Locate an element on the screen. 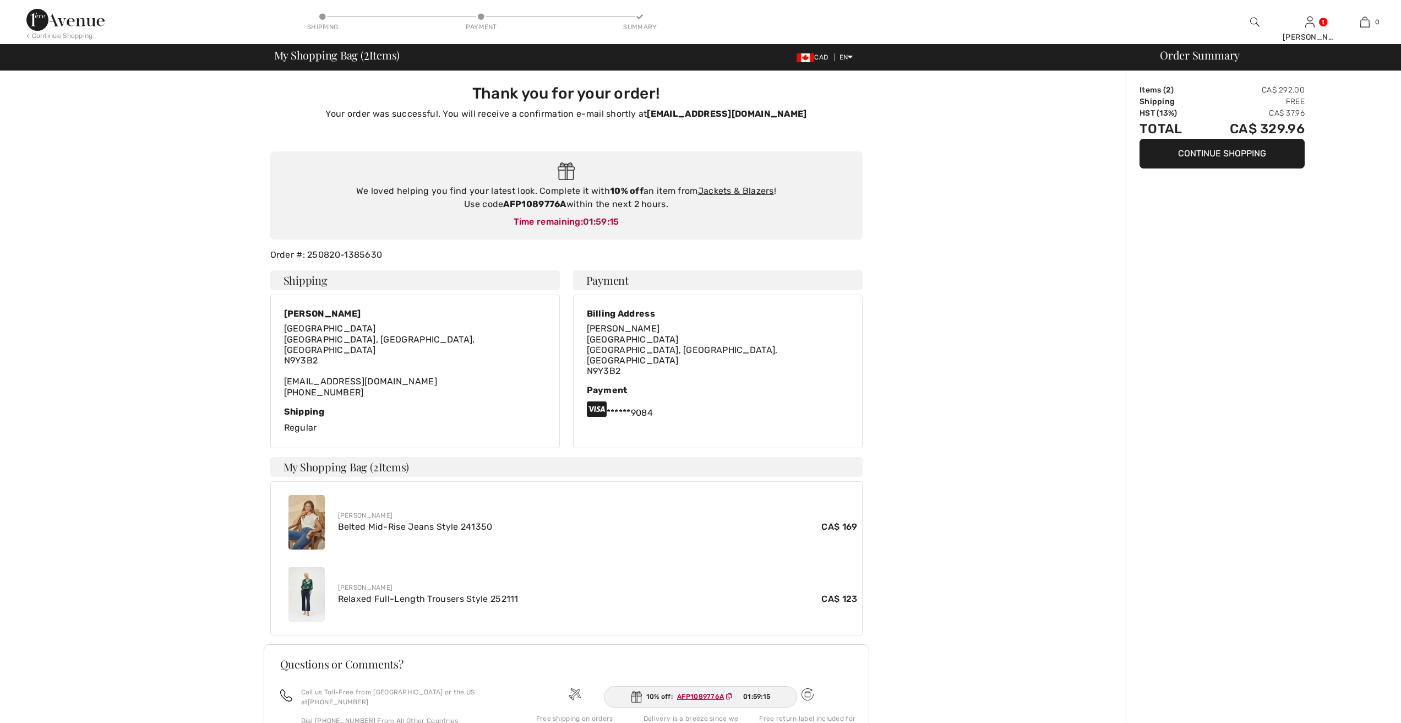 The height and width of the screenshot is (723, 1401). div: Summary is located at coordinates (640, 27).